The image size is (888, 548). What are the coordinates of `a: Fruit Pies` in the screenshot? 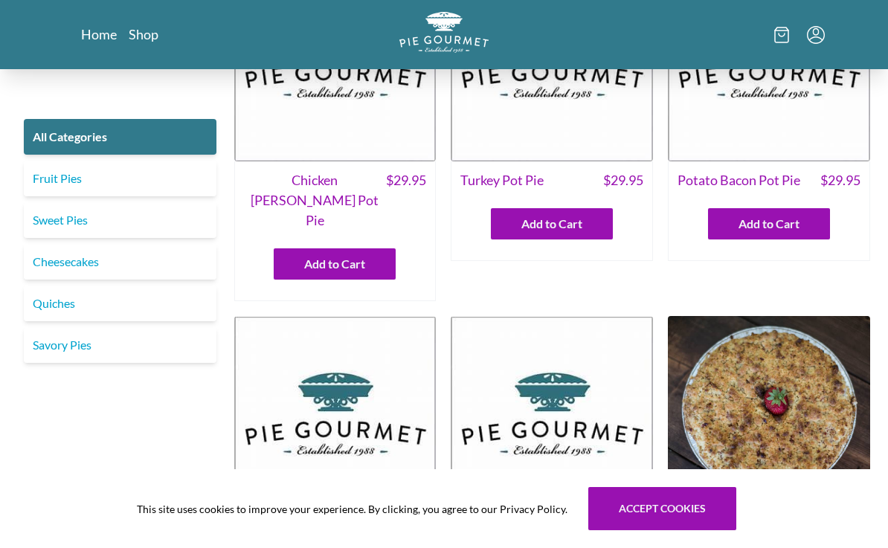 It's located at (120, 178).